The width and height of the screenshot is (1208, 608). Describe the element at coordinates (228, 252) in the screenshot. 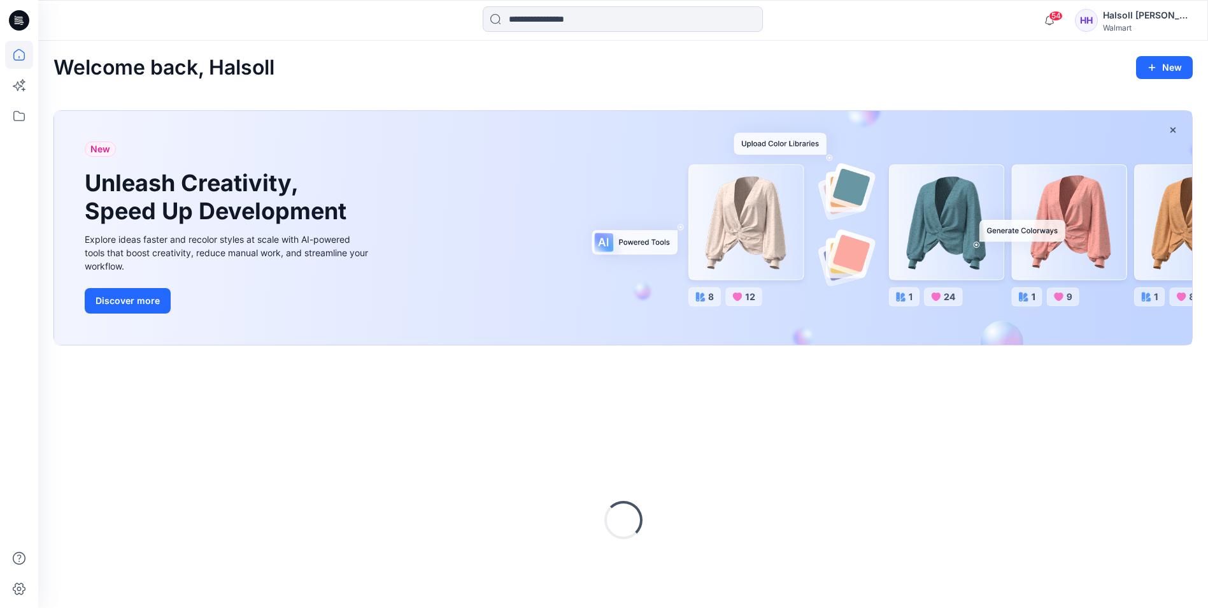

I see `div: Explore ideas faster and recolor styles at scale with AI-powered tools that boost creativity, red...` at that location.